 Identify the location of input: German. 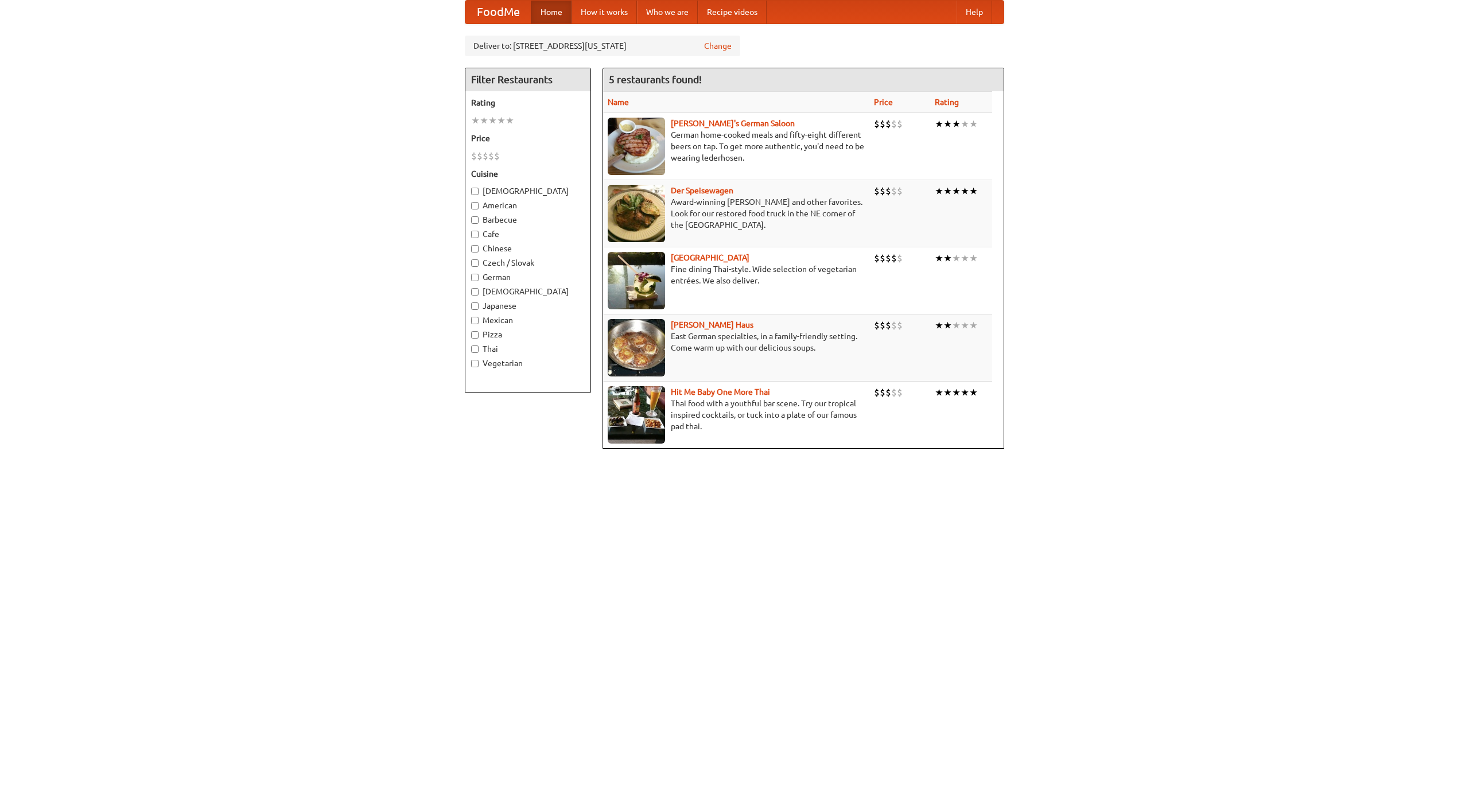
(475, 278).